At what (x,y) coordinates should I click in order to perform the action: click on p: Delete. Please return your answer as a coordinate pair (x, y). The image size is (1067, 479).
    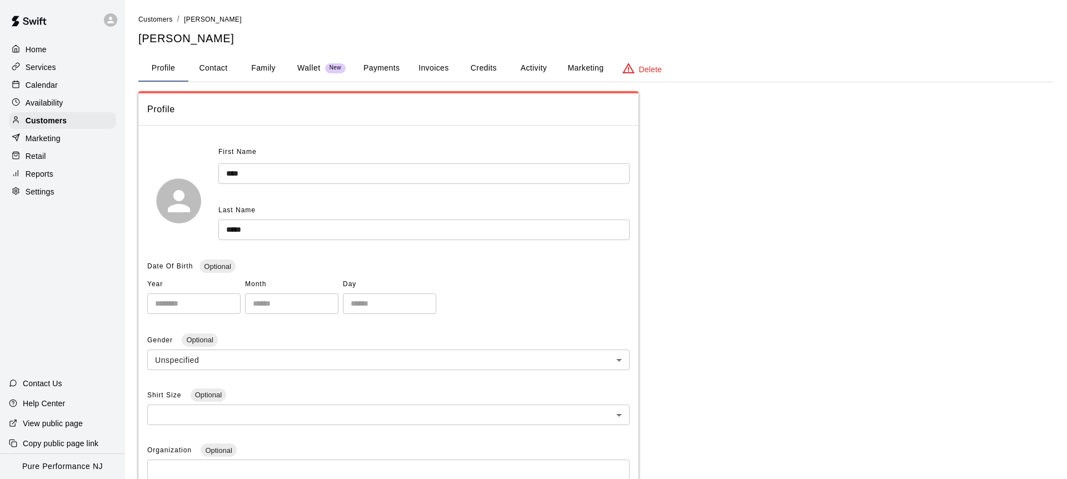
    Looking at the image, I should click on (650, 69).